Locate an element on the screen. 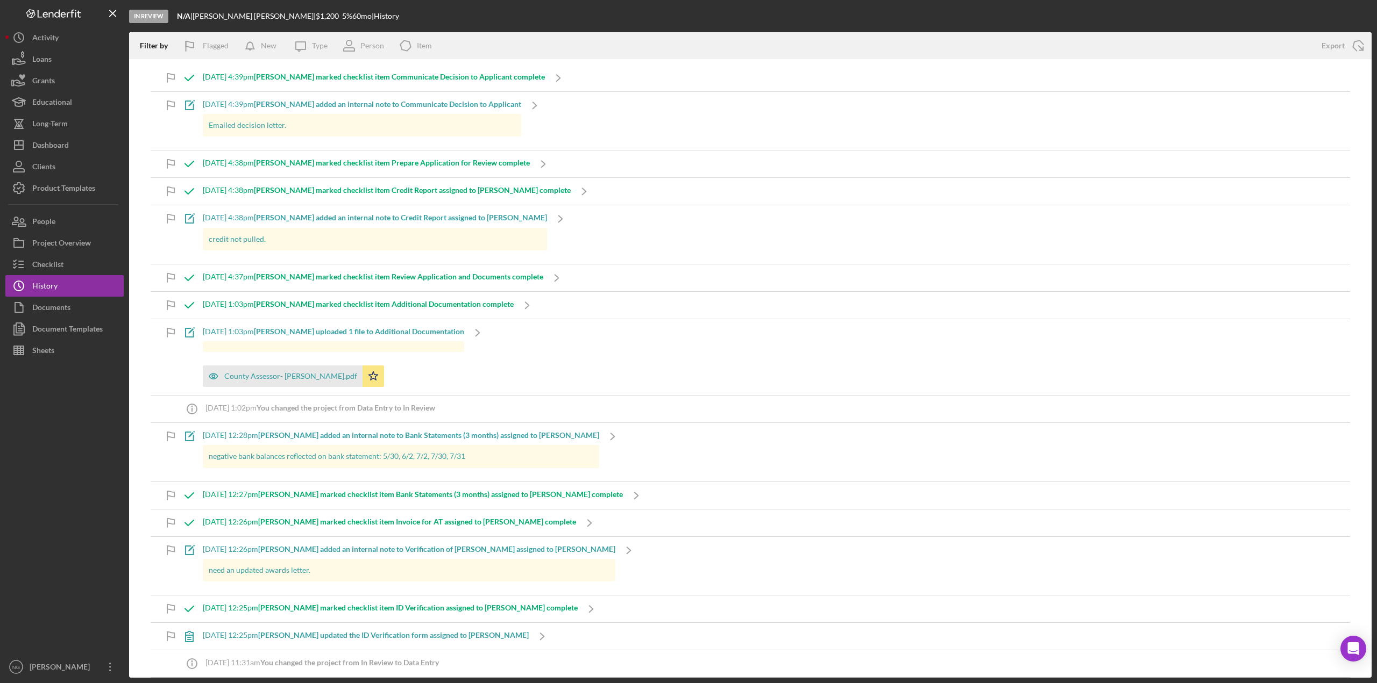 Image resolution: width=1377 pixels, height=683 pixels. button: Loans is located at coordinates (65, 59).